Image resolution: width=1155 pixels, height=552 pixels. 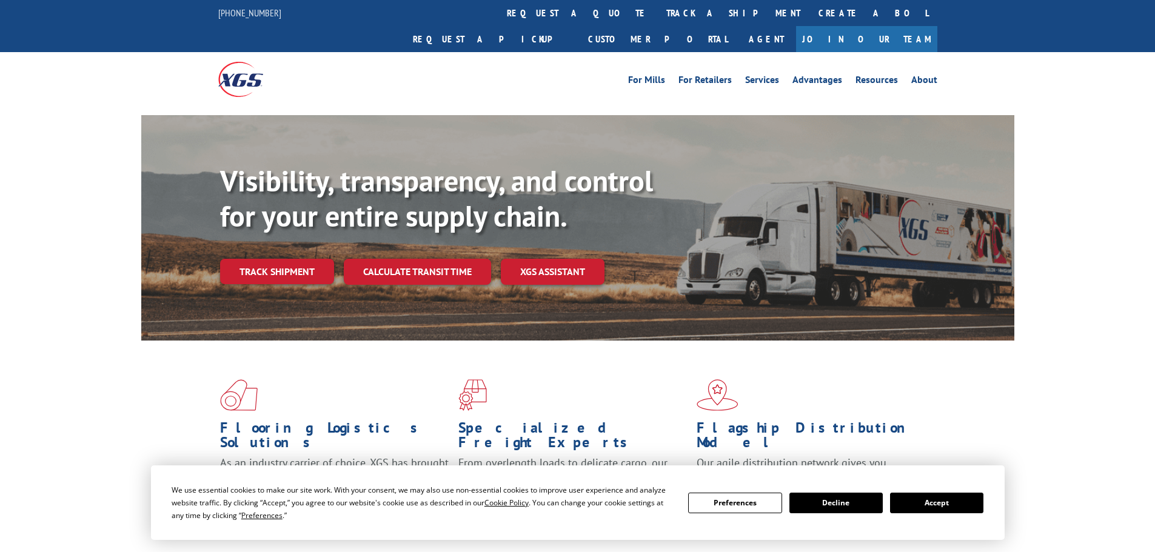 What do you see at coordinates (735, 503) in the screenshot?
I see `button: Preferences` at bounding box center [735, 503].